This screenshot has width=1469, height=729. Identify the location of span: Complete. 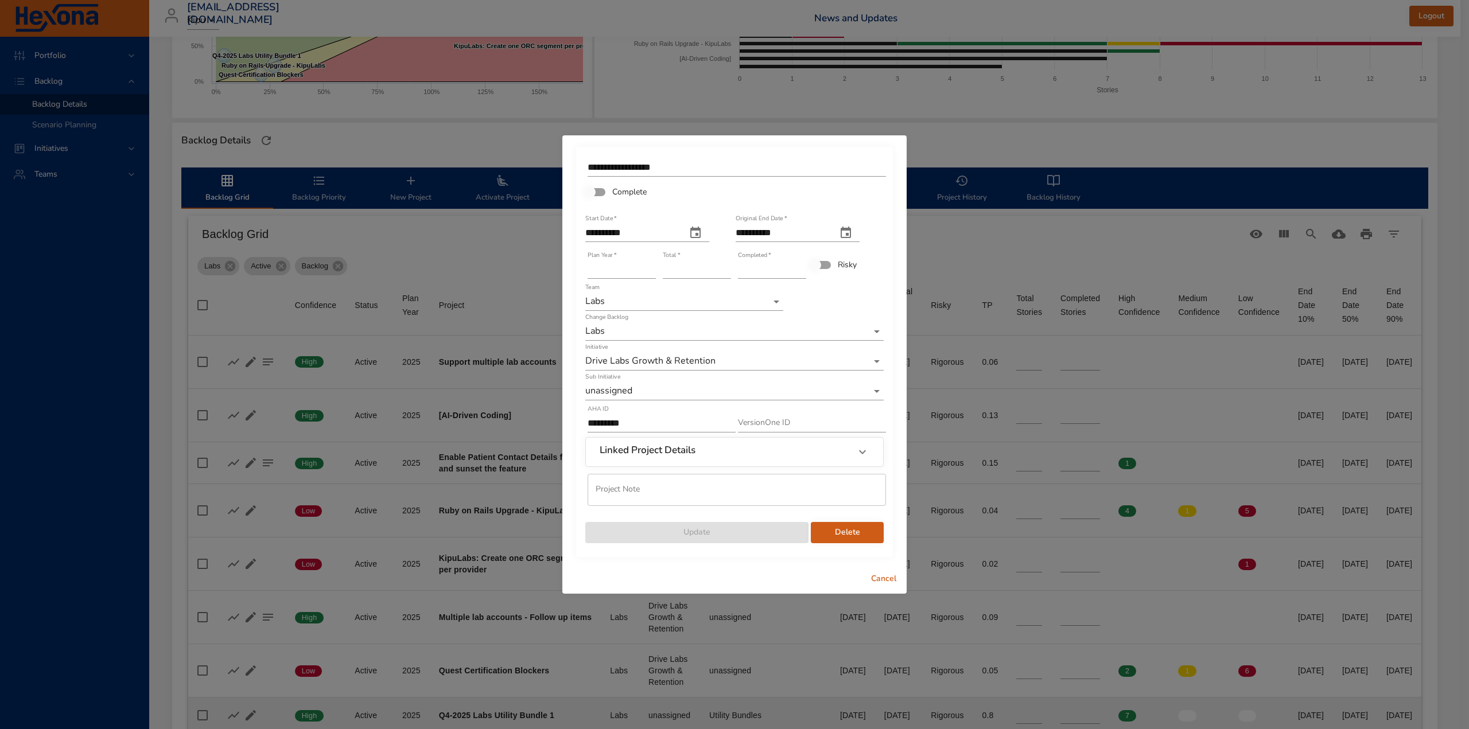
(629, 192).